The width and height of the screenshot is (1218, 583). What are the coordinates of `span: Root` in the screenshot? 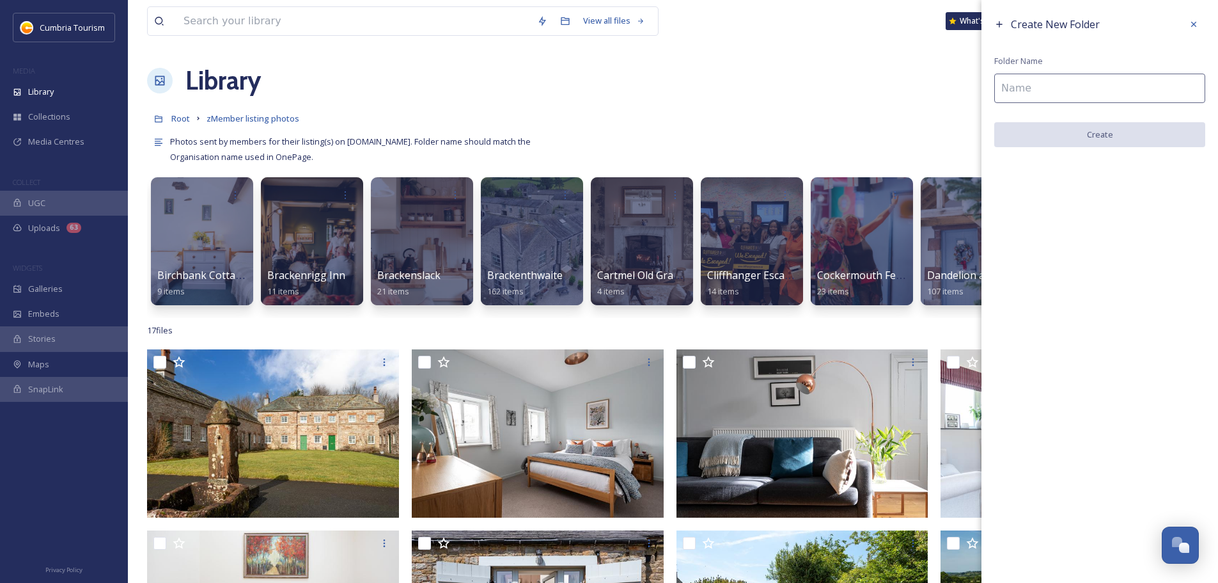 It's located at (180, 118).